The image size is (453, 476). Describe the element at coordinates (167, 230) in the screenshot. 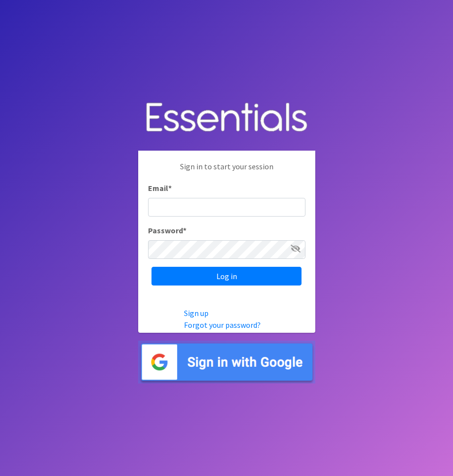

I see `label: Password` at that location.